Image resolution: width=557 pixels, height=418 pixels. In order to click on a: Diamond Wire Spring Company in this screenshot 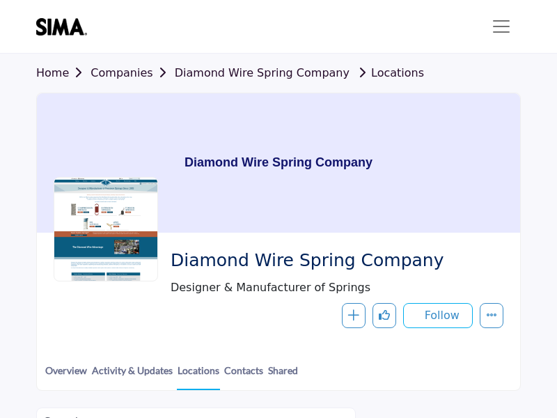, I will do `click(262, 72)`.